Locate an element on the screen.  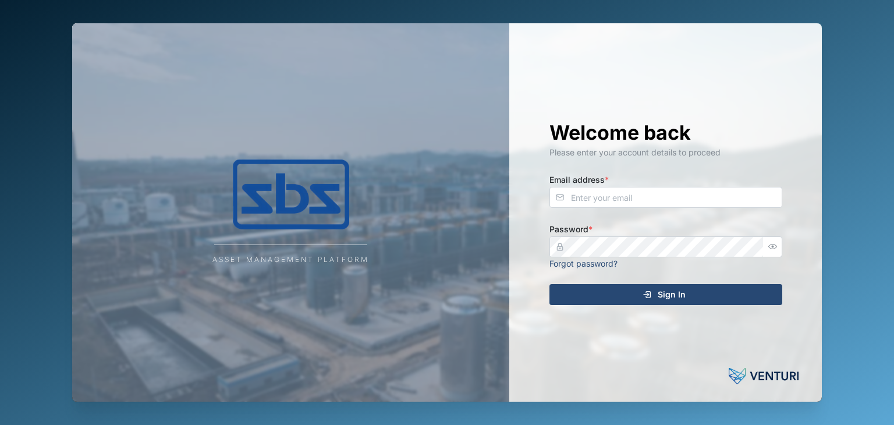
h1: Welcome back is located at coordinates (666, 133).